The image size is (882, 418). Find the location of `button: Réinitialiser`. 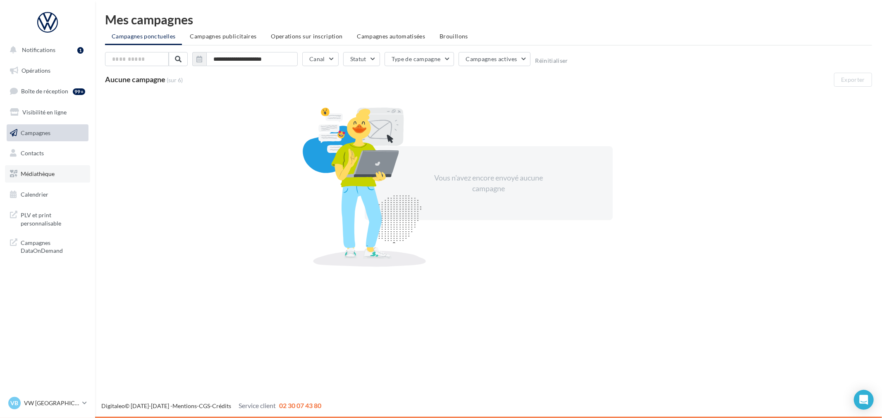

button: Réinitialiser is located at coordinates (551, 61).